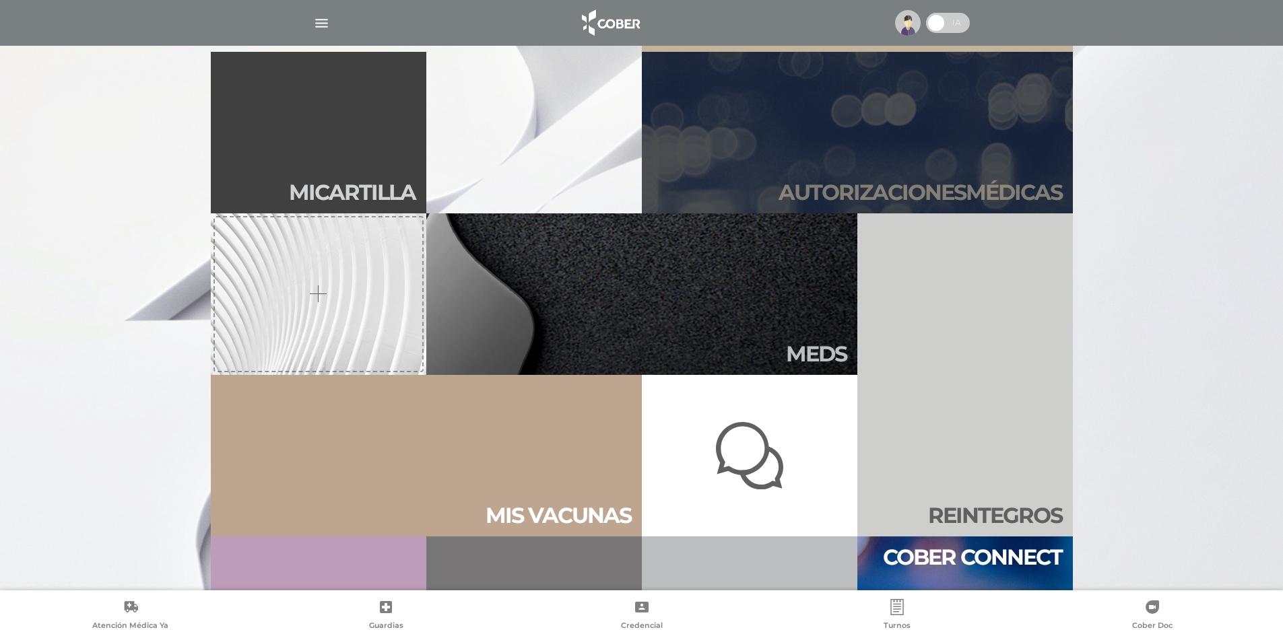 The image size is (1283, 636). What do you see at coordinates (1152, 616) in the screenshot?
I see `a: Cober Doc` at bounding box center [1152, 616].